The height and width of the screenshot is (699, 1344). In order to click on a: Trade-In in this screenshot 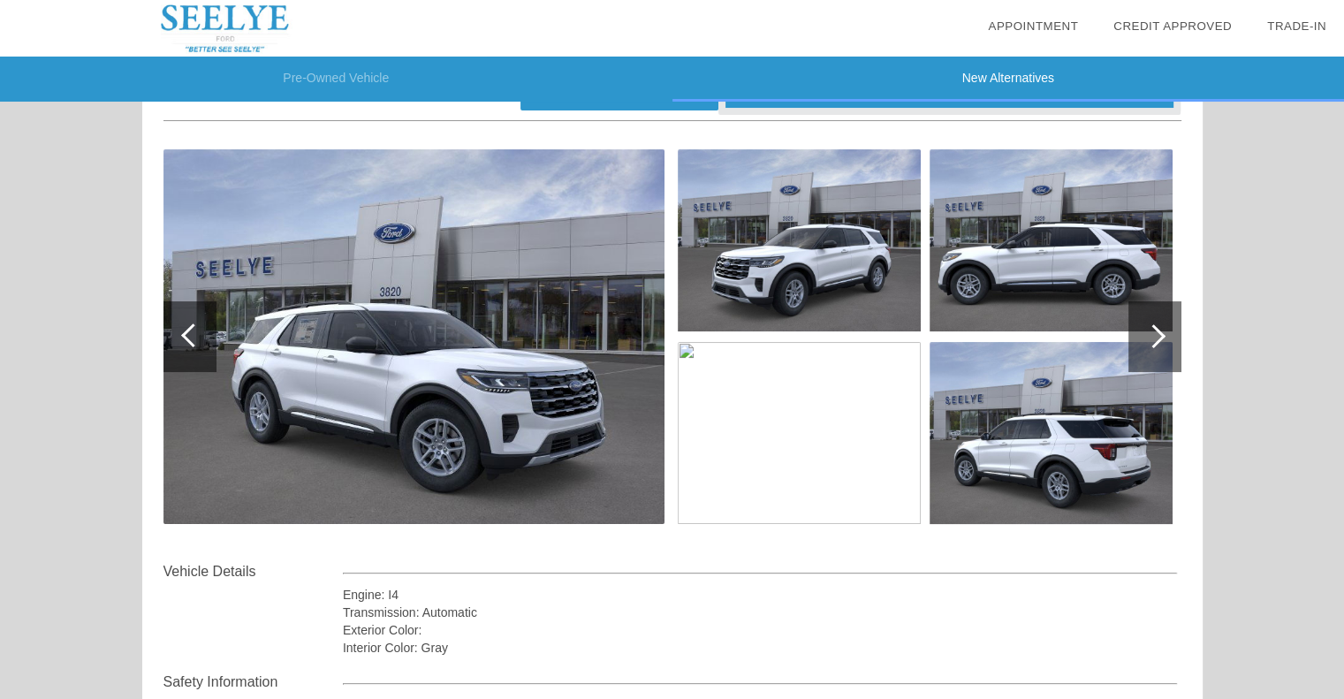, I will do `click(1297, 26)`.